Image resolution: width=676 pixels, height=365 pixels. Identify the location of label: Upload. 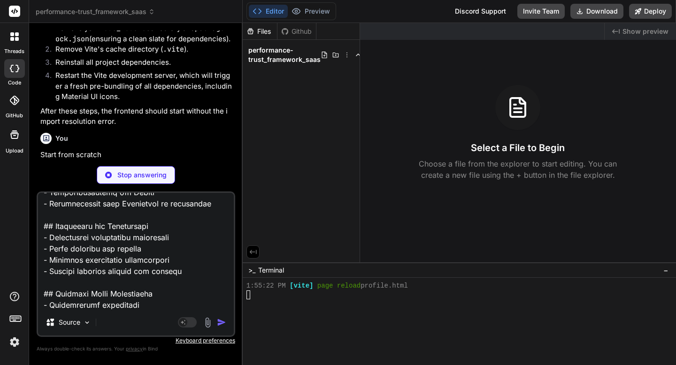
(15, 151).